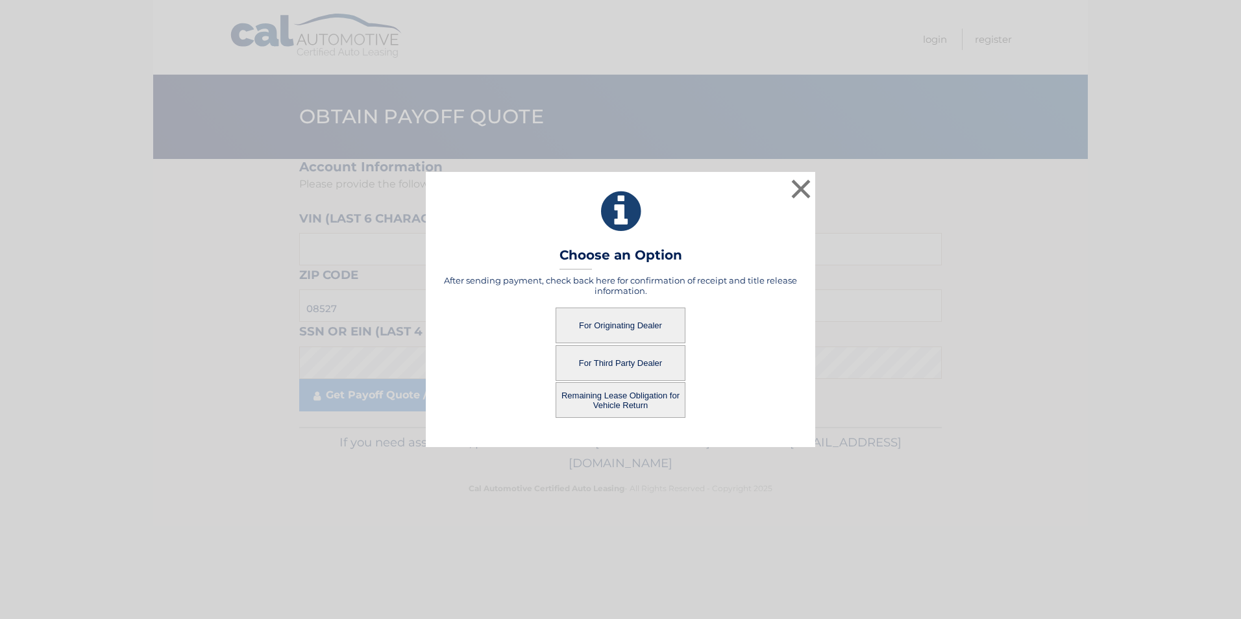 The width and height of the screenshot is (1241, 619). What do you see at coordinates (620, 400) in the screenshot?
I see `button: Remaining Lease Obligation for Vehicle Return` at bounding box center [620, 400].